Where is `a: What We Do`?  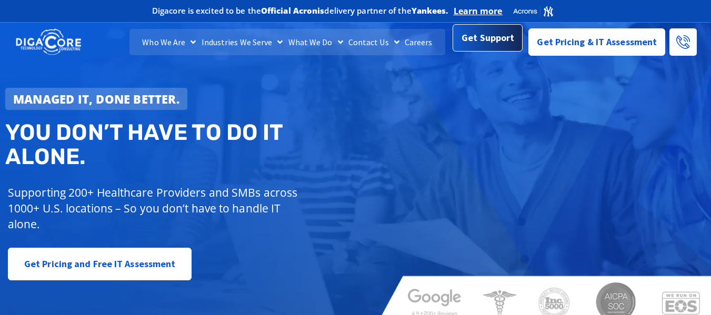
a: What We Do is located at coordinates (316, 42).